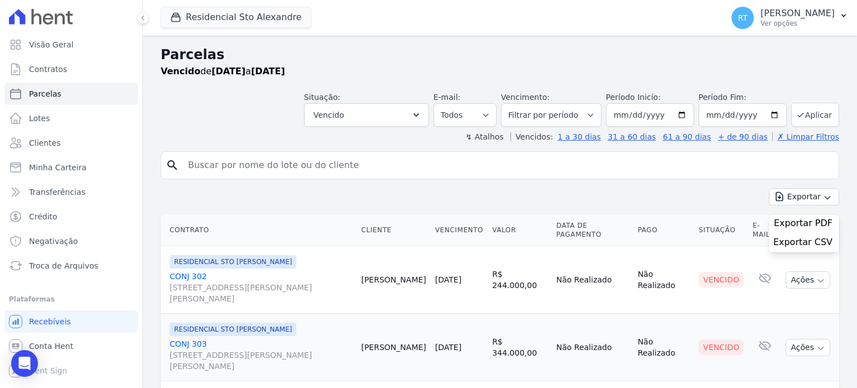 This screenshot has height=388, width=857. What do you see at coordinates (64, 266) in the screenshot?
I see `span: Troca de Arquivos` at bounding box center [64, 266].